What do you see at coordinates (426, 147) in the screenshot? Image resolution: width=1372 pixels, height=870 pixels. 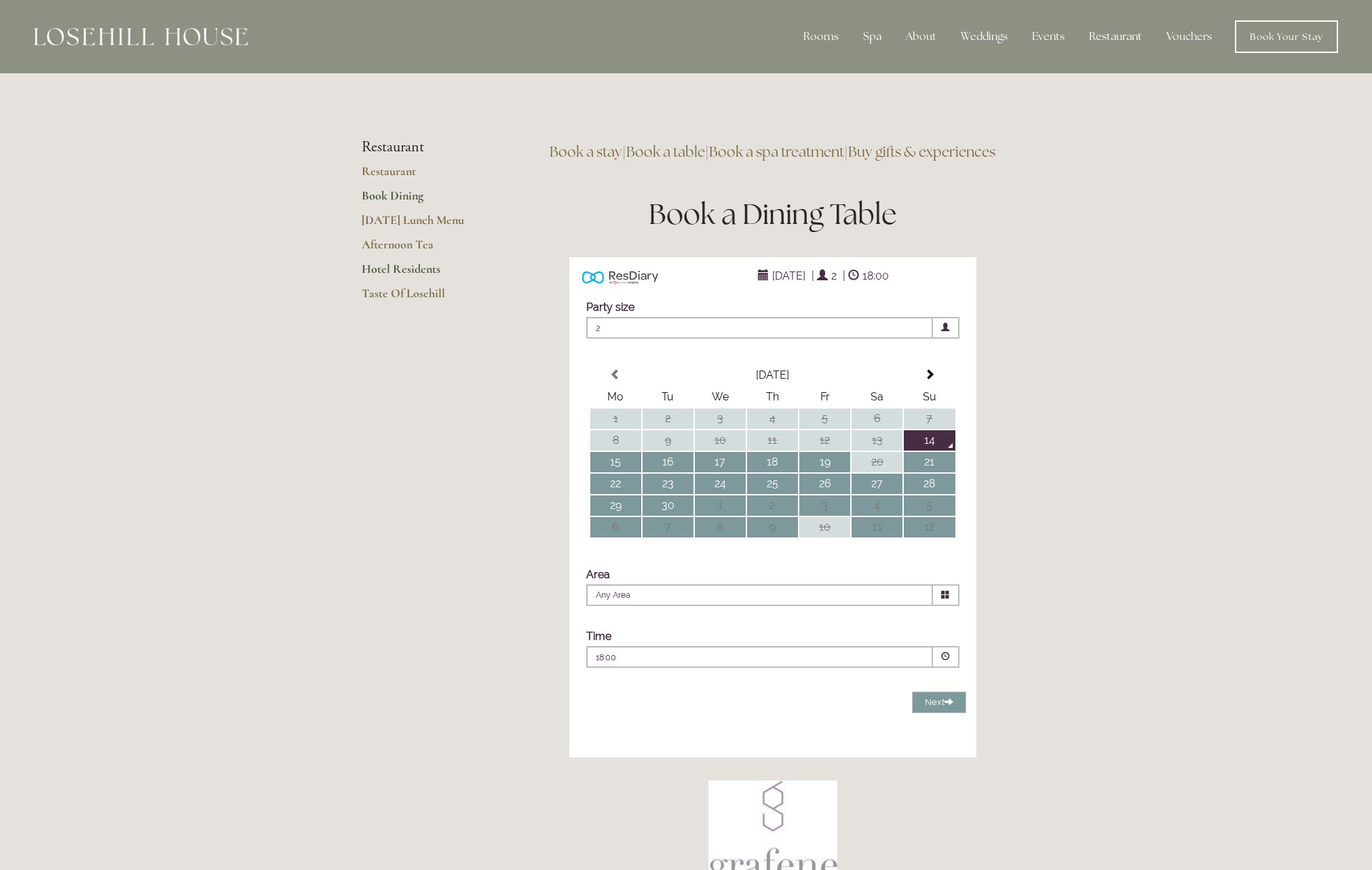 I see `li: Restaurant` at bounding box center [426, 147].